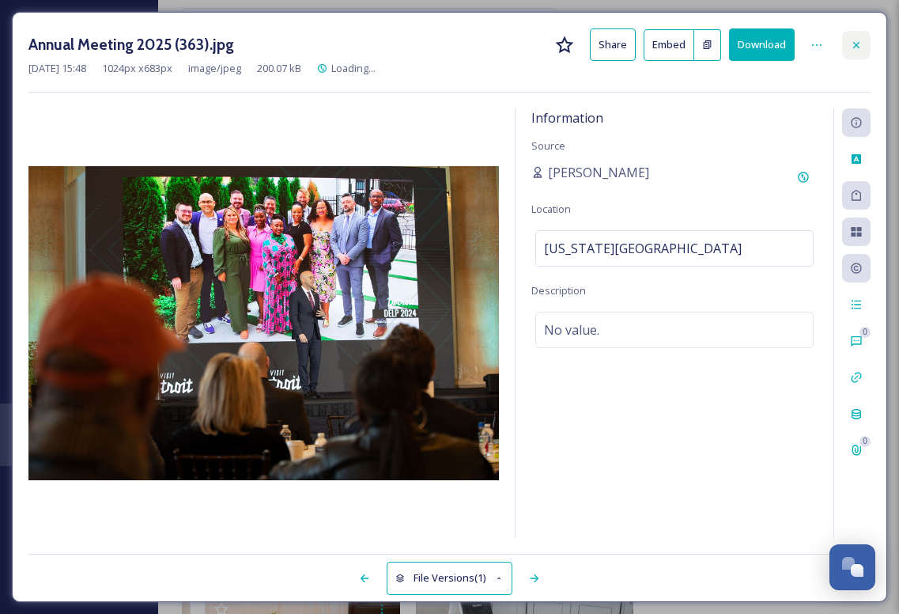 This screenshot has height=614, width=899. What do you see at coordinates (551, 209) in the screenshot?
I see `span: Location` at bounding box center [551, 209].